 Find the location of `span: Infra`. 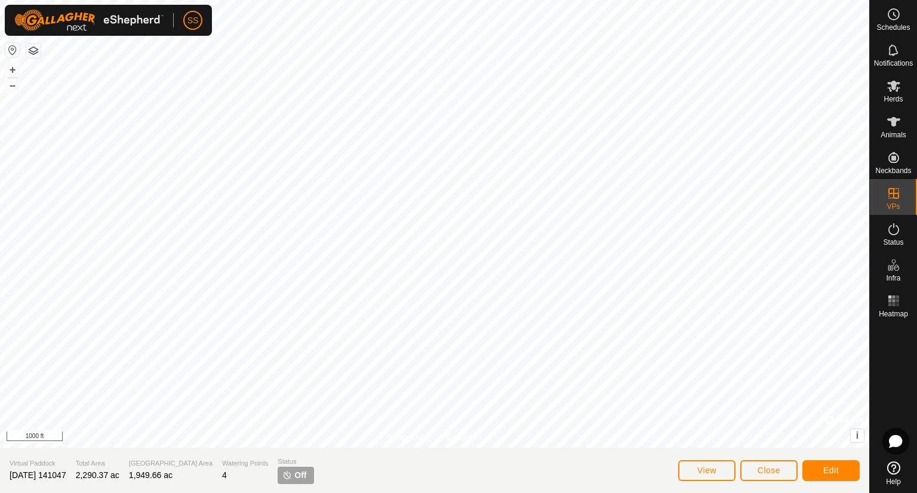

span: Infra is located at coordinates (893, 278).